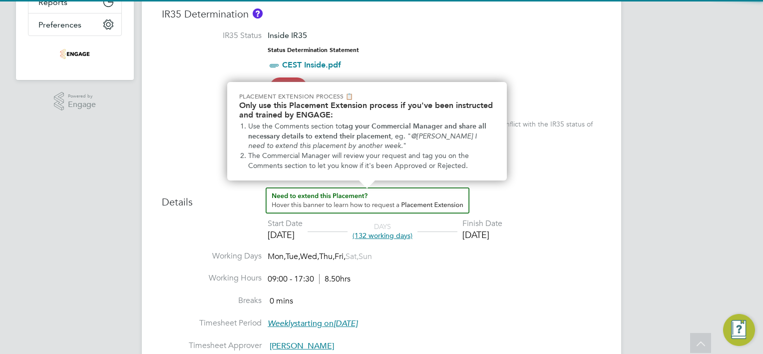  What do you see at coordinates (212, 35) in the screenshot?
I see `label: IR35 Status` at bounding box center [212, 35].